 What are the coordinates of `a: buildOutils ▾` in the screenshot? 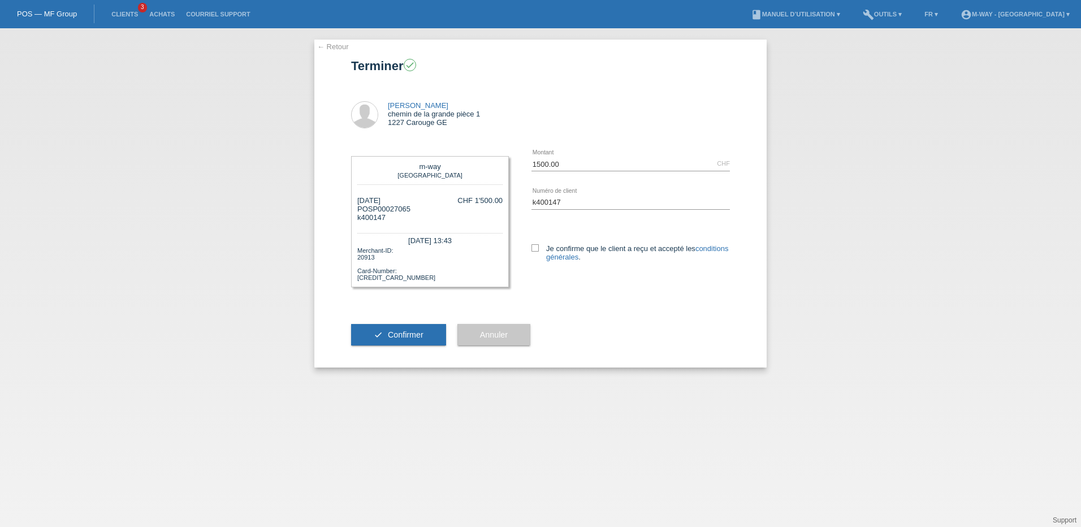 It's located at (882, 14).